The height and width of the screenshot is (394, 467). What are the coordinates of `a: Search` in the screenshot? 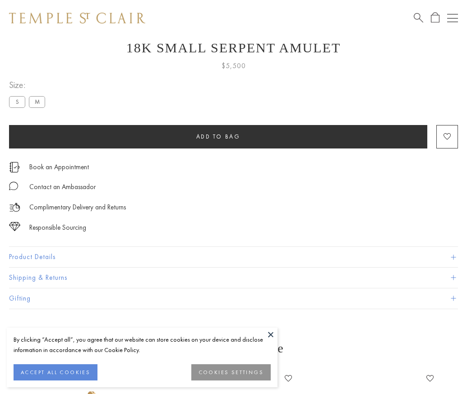 It's located at (418, 18).